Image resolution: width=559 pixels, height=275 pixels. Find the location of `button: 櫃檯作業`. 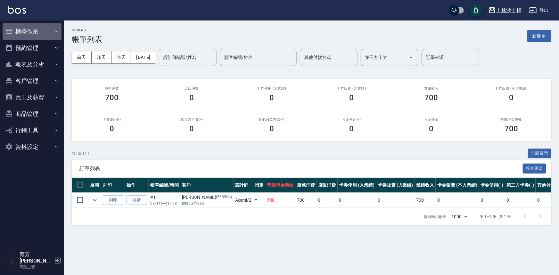

button: 櫃檯作業 is located at coordinates (32, 31).